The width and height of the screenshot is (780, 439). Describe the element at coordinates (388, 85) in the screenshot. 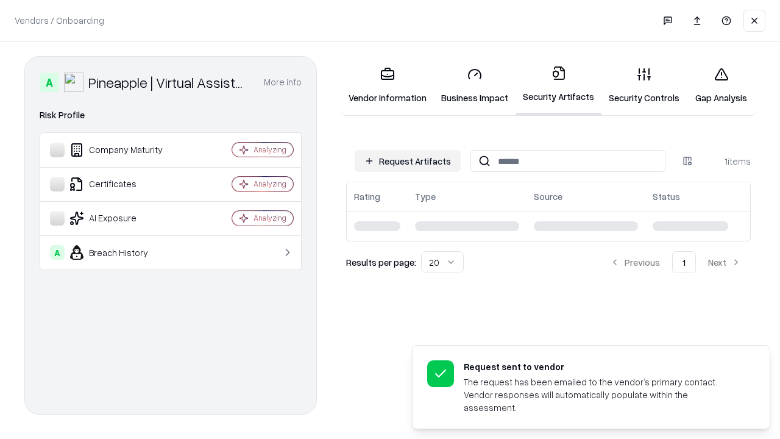

I see `a: Vendor Information` at that location.